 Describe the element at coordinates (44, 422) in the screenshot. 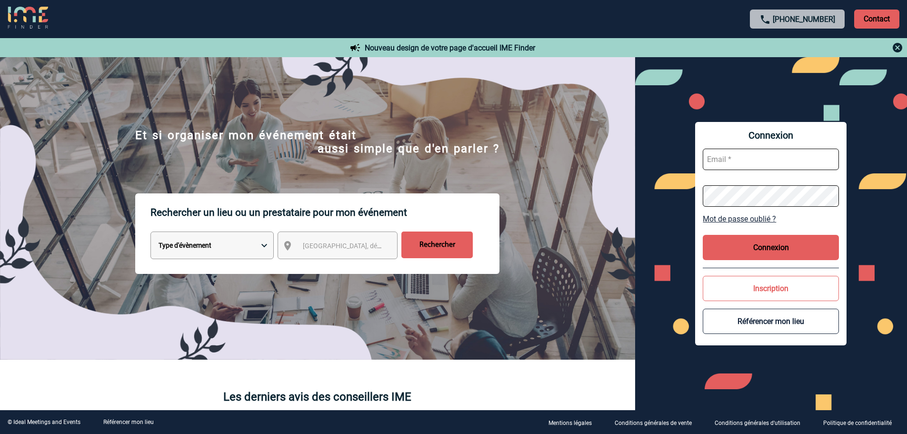

I see `div: © Ideal Meetings and Events` at that location.